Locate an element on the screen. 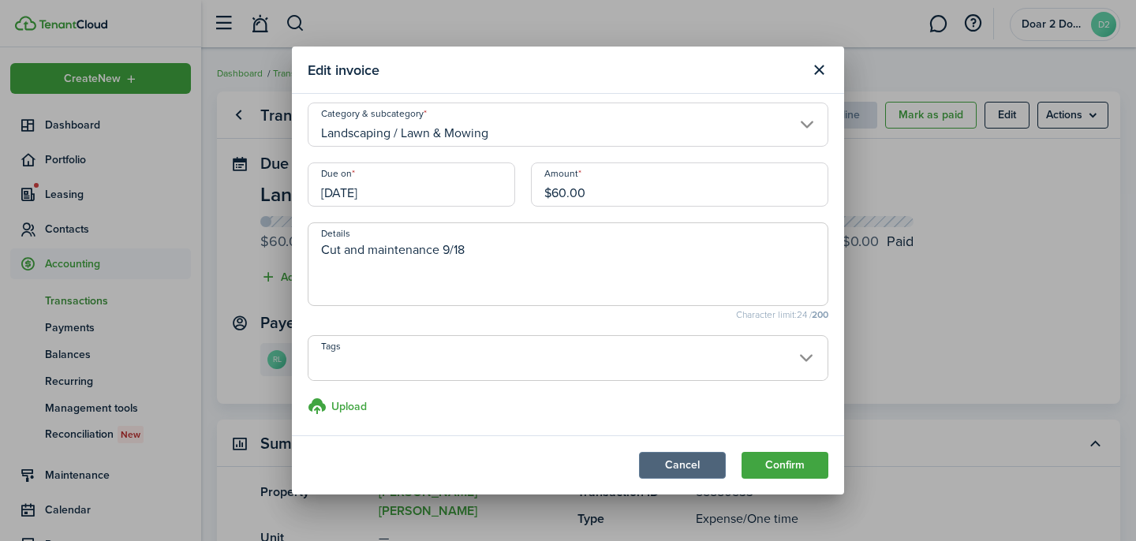 Image resolution: width=1136 pixels, height=541 pixels. input: 0.00 is located at coordinates (679, 185).